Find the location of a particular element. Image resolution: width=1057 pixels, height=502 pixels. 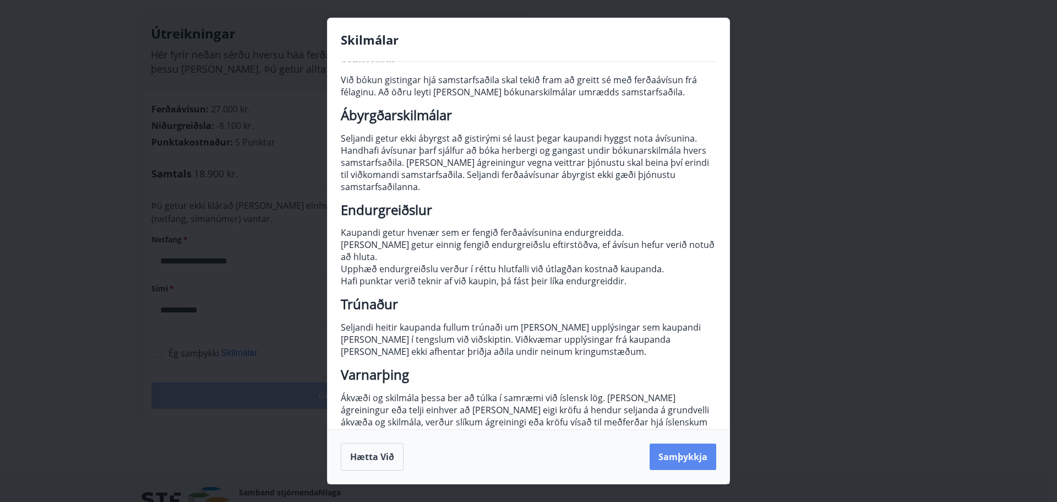

p: Við bókun gistingar hjá samstarfsaðila skal tekið fram að greitt sé með ferðaávísun frá félaginu.... is located at coordinates (529, 86).